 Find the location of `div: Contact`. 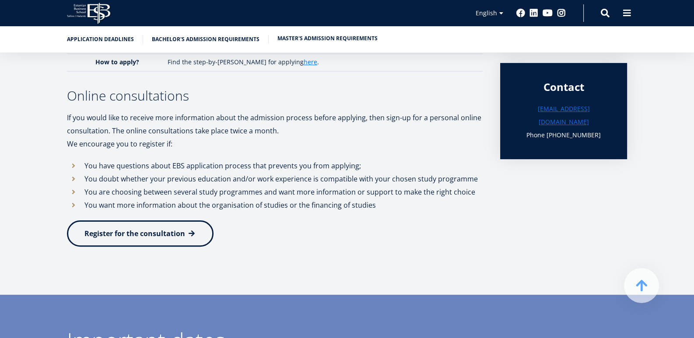

div: Contact is located at coordinates (563, 87).